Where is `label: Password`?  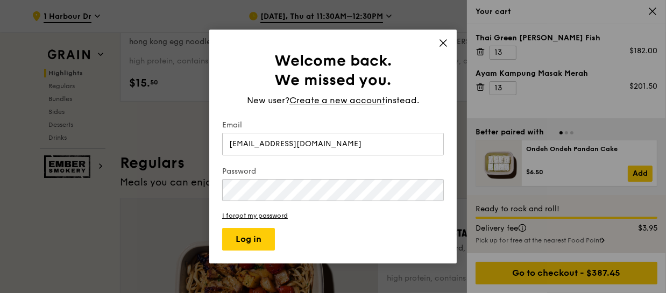
label: Password is located at coordinates (333, 172).